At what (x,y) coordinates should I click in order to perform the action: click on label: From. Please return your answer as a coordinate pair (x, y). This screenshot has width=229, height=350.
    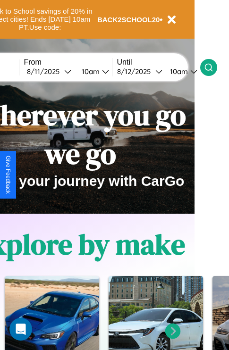
    Looking at the image, I should click on (68, 62).